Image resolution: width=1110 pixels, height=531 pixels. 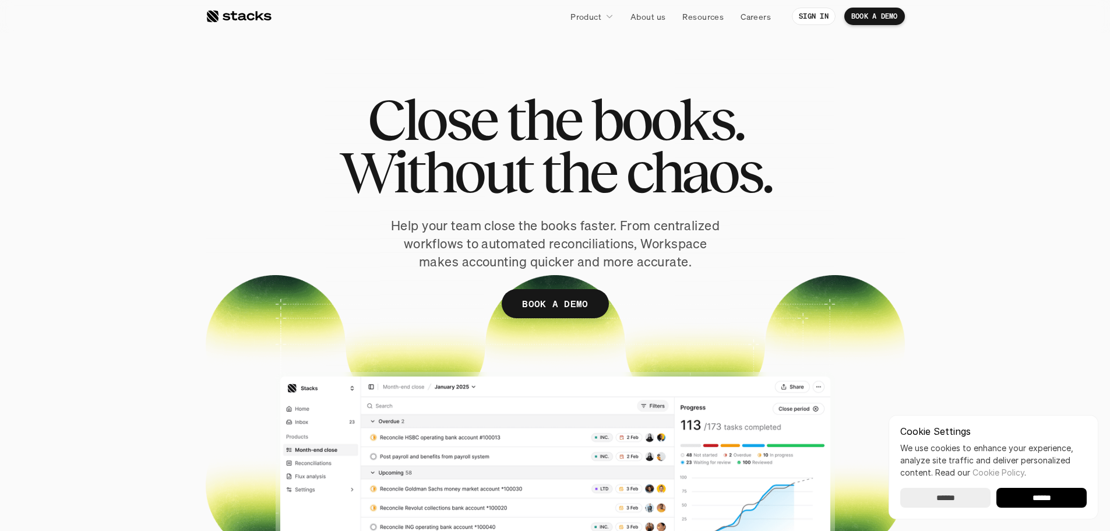 What do you see at coordinates (756, 16) in the screenshot?
I see `a: Careers` at bounding box center [756, 16].